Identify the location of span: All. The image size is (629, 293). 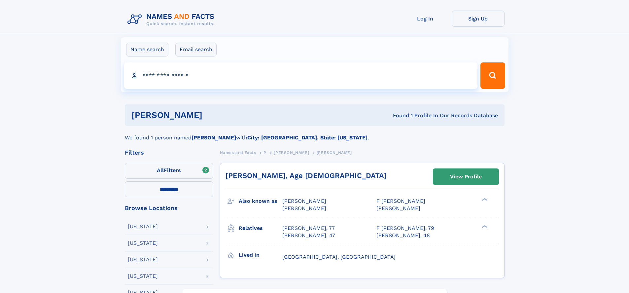
(160, 170).